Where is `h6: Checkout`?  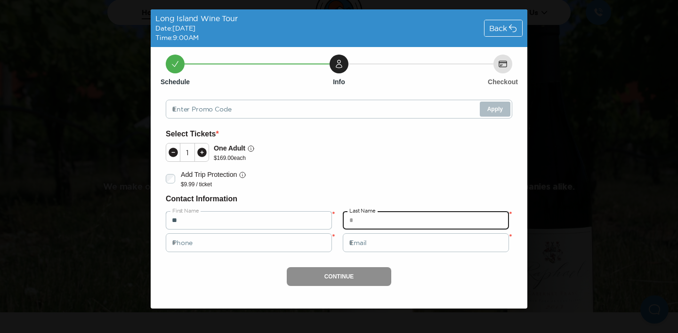 h6: Checkout is located at coordinates (503, 82).